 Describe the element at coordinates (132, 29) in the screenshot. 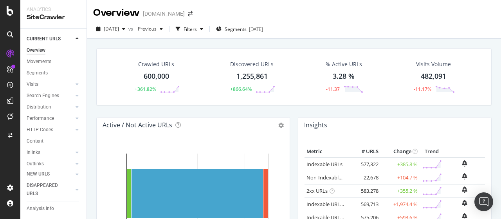

I see `span: vs` at that location.